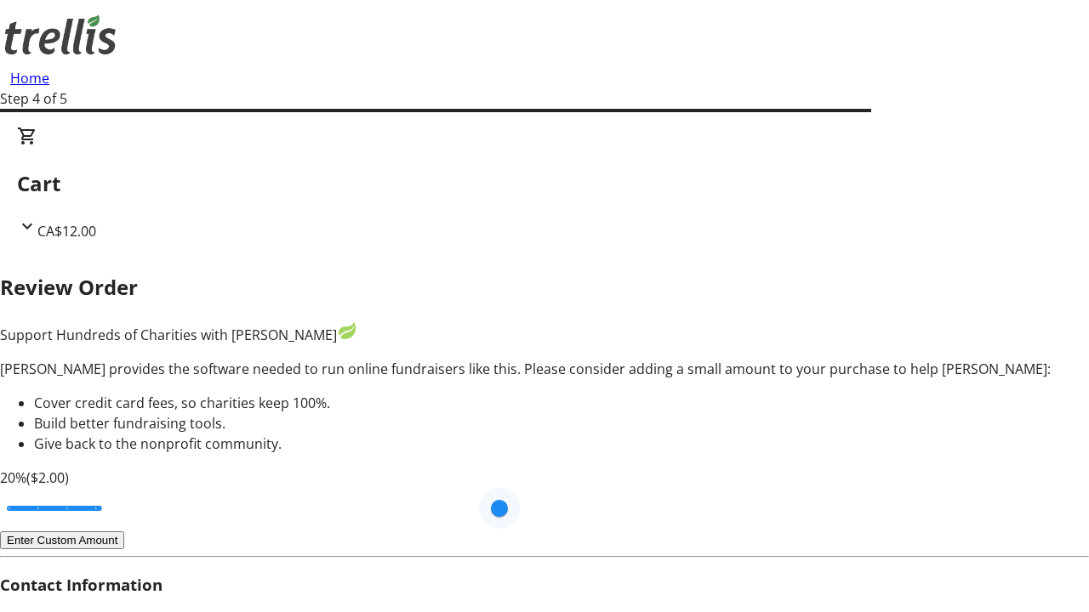 The width and height of the screenshot is (1089, 612). What do you see at coordinates (544, 184) in the screenshot?
I see `div: CartCA$12.00` at bounding box center [544, 184].